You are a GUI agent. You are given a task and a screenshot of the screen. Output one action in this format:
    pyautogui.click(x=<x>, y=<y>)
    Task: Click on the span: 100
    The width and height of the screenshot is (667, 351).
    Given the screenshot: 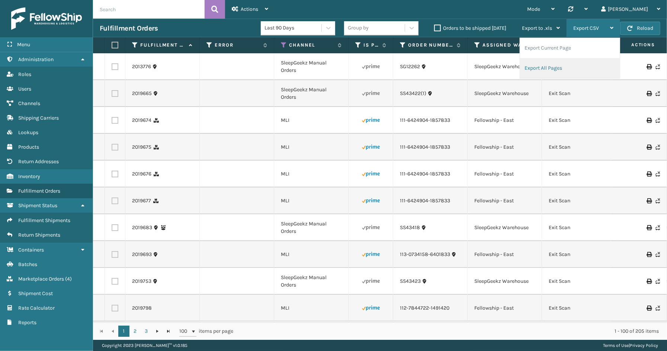 What is the action you would take?
    pyautogui.click(x=185, y=331)
    